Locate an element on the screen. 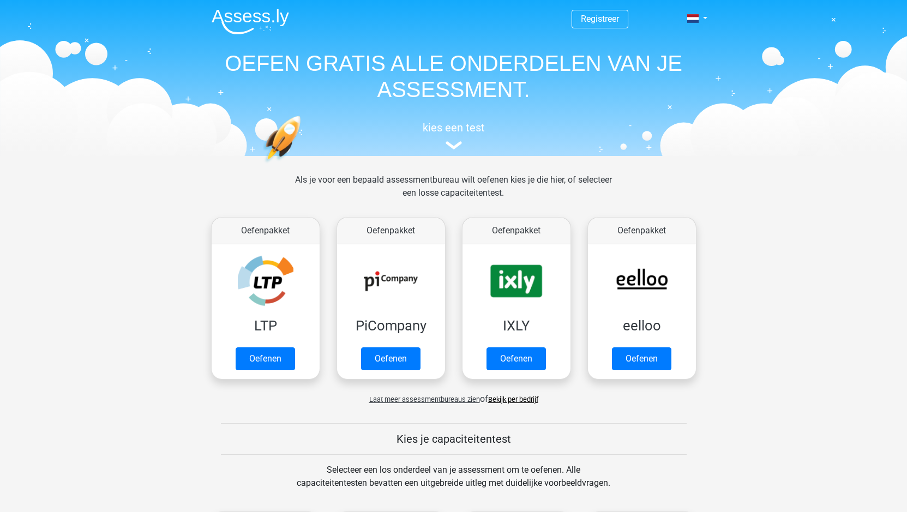  img: oefenen is located at coordinates (303, 165).